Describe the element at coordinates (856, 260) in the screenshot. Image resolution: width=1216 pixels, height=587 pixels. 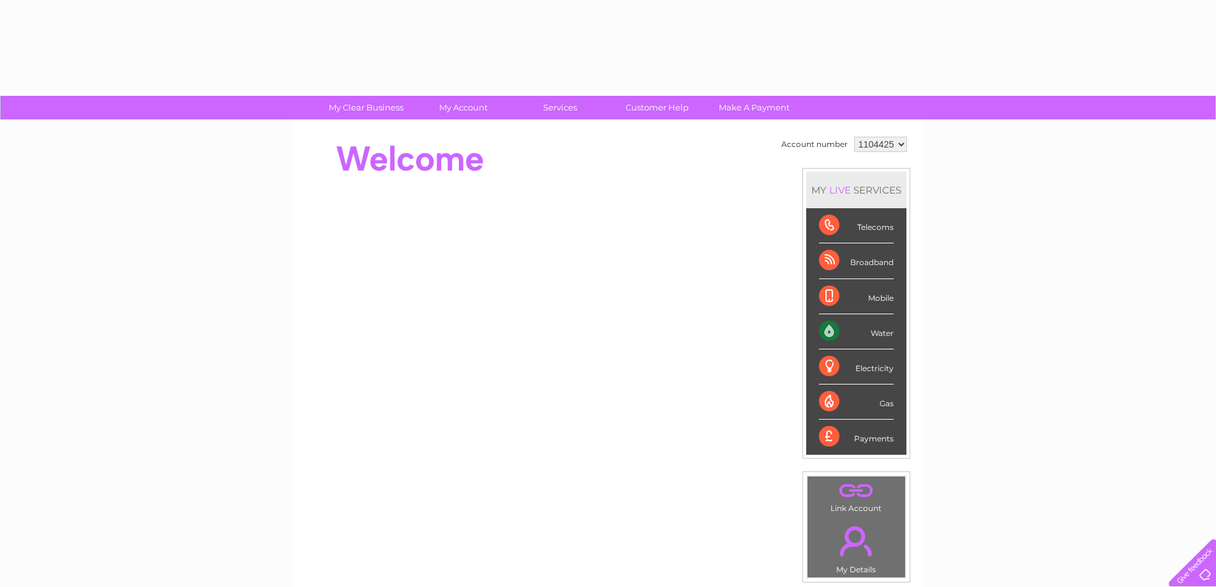
I see `div: Broadband` at that location.